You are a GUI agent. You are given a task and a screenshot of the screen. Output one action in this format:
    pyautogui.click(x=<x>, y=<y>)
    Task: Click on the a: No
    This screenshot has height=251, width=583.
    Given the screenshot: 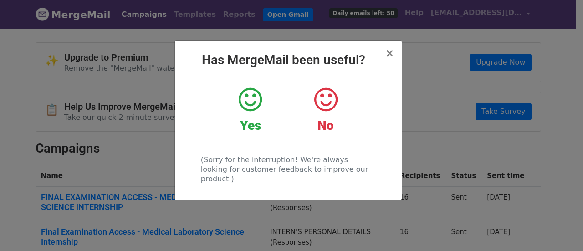 What is the action you would take?
    pyautogui.click(x=325, y=110)
    